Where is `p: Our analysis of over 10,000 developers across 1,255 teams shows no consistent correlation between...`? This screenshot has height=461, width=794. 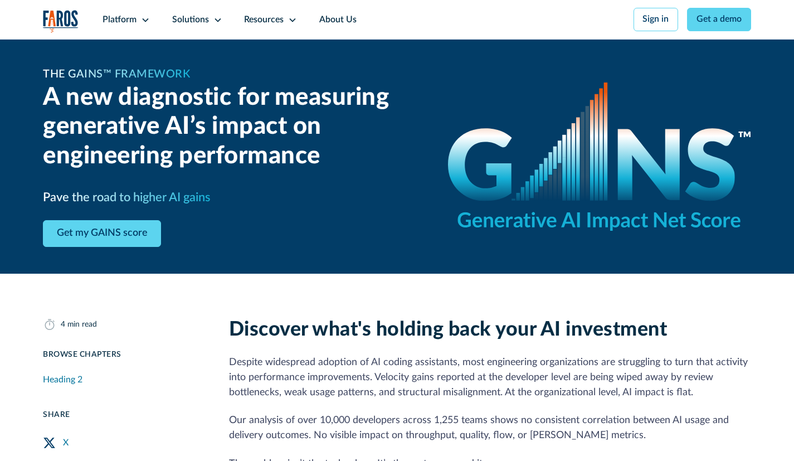 p: Our analysis of over 10,000 developers across 1,255 teams shows no consistent correlation between... is located at coordinates (490, 428).